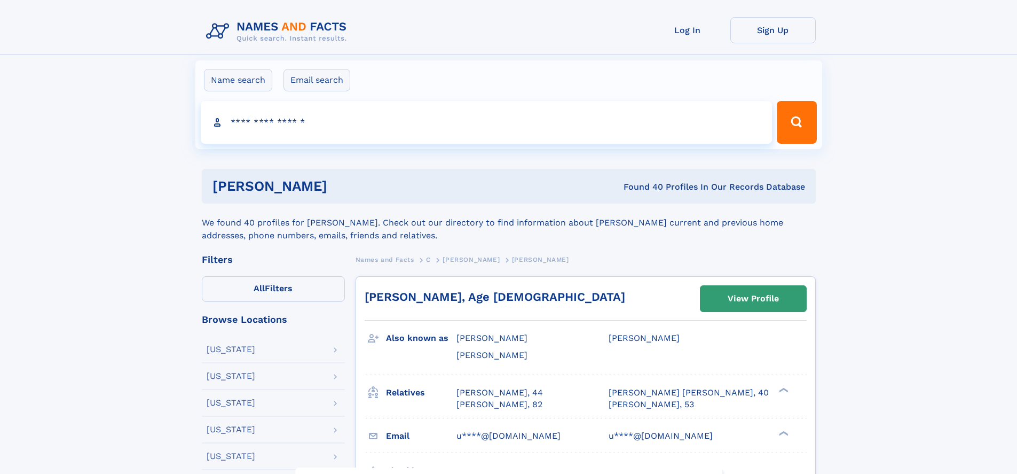  I want to click on span: All, so click(259, 288).